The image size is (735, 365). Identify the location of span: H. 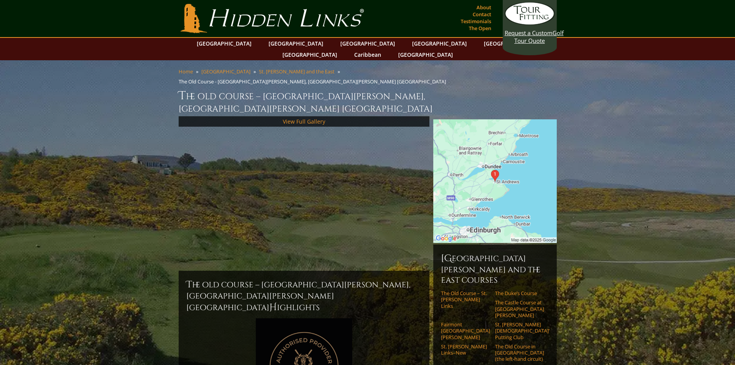
(273, 307).